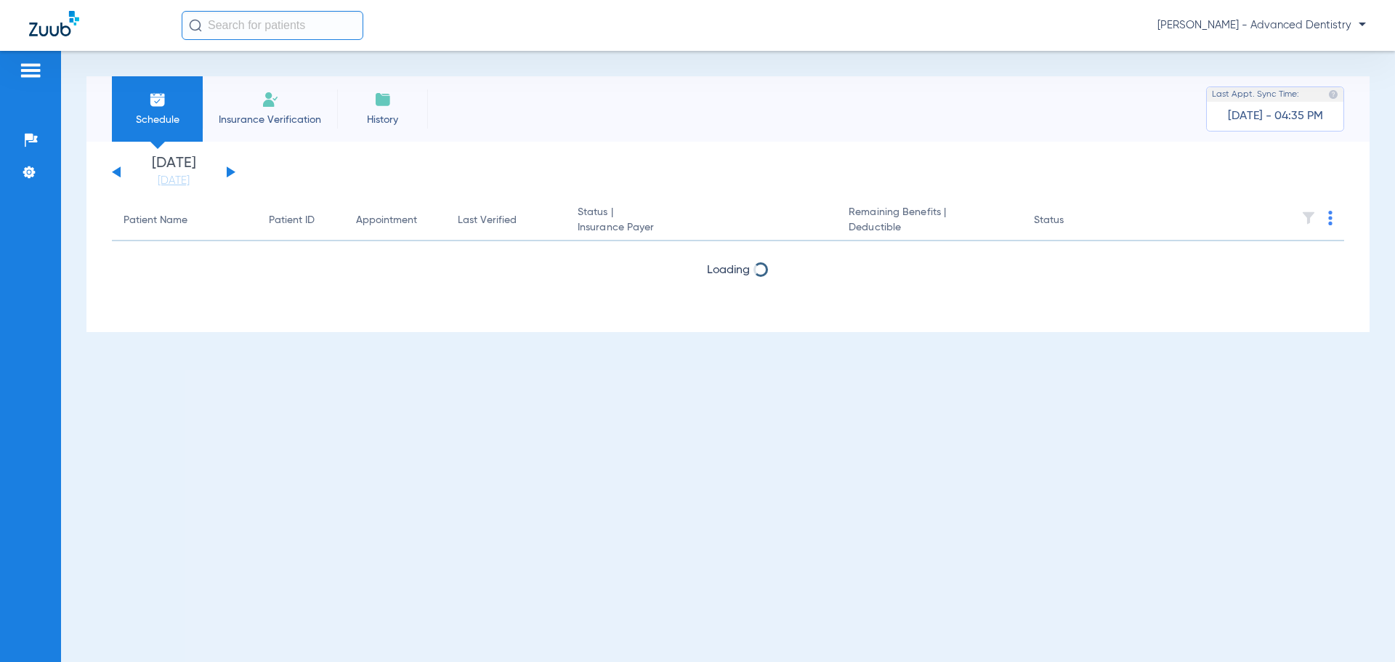 The width and height of the screenshot is (1395, 662). Describe the element at coordinates (158, 100) in the screenshot. I see `img: Schedule` at that location.